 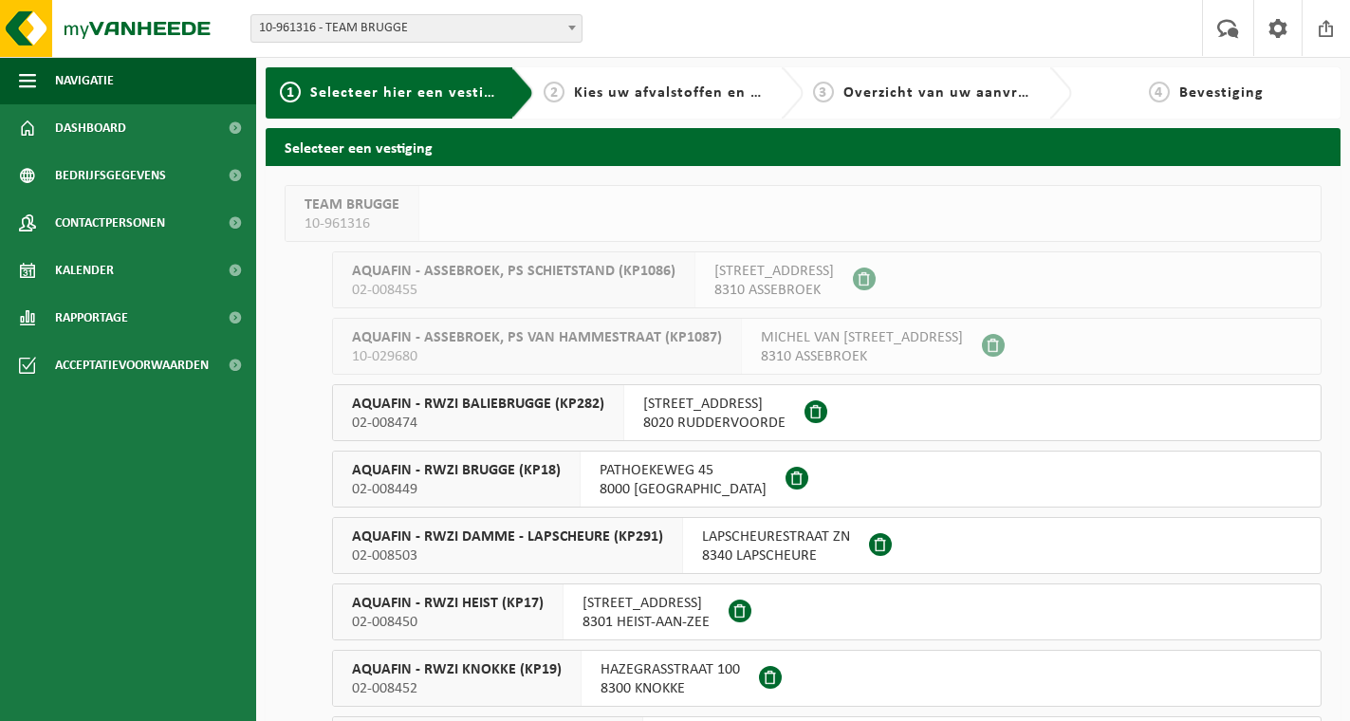 I want to click on span: 02-008474, so click(x=478, y=423).